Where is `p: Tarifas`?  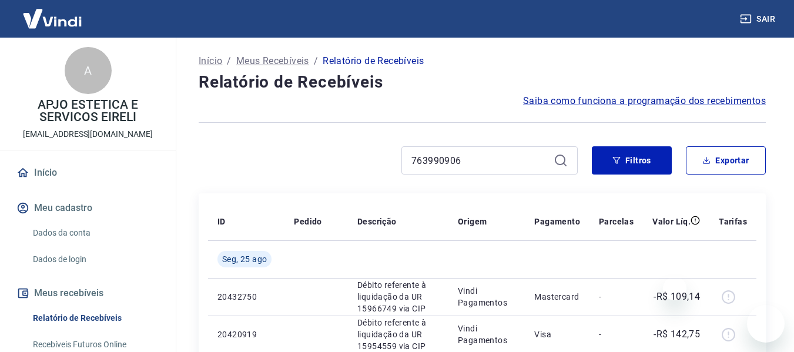
p: Tarifas is located at coordinates (733, 222).